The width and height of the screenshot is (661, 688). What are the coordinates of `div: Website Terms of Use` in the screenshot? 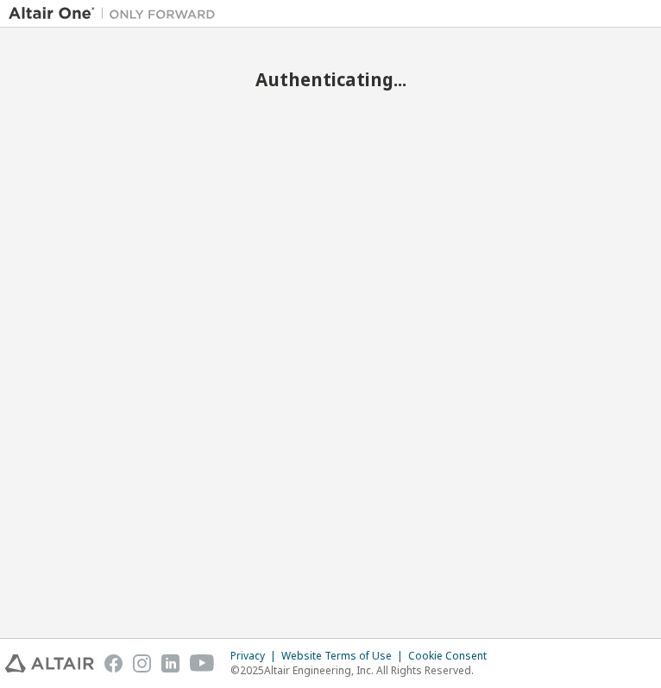 It's located at (344, 656).